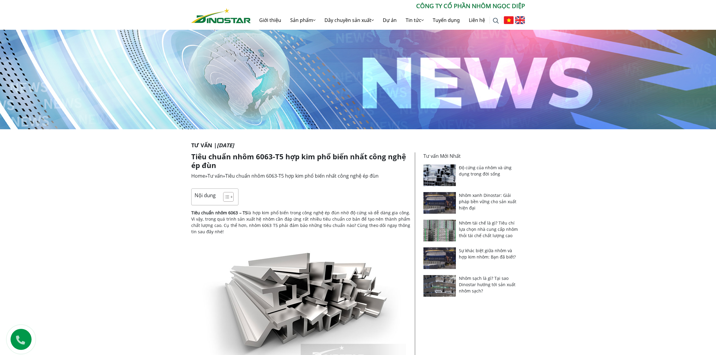 The image size is (716, 355). I want to click on a: Home, so click(198, 176).